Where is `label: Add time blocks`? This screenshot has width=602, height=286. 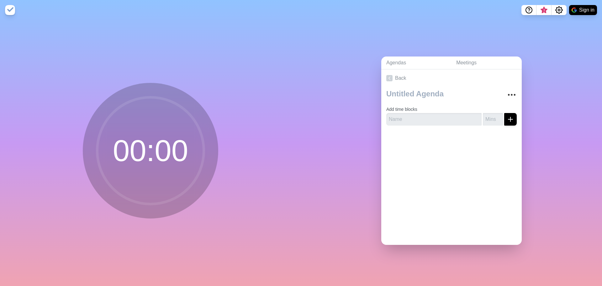 label: Add time blocks is located at coordinates (402, 109).